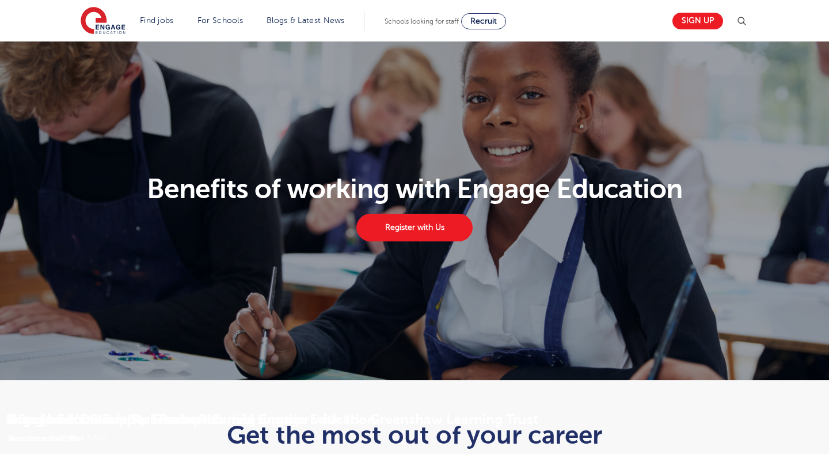  What do you see at coordinates (484, 21) in the screenshot?
I see `a: Recruit` at bounding box center [484, 21].